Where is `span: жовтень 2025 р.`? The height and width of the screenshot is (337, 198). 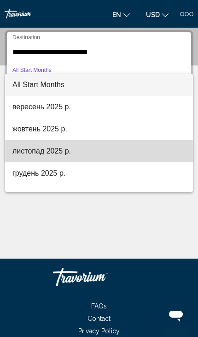 span: жовтень 2025 р. is located at coordinates (99, 129).